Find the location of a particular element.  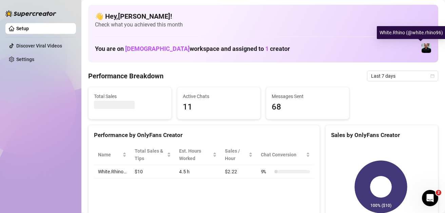

a: Settings is located at coordinates (25, 59).